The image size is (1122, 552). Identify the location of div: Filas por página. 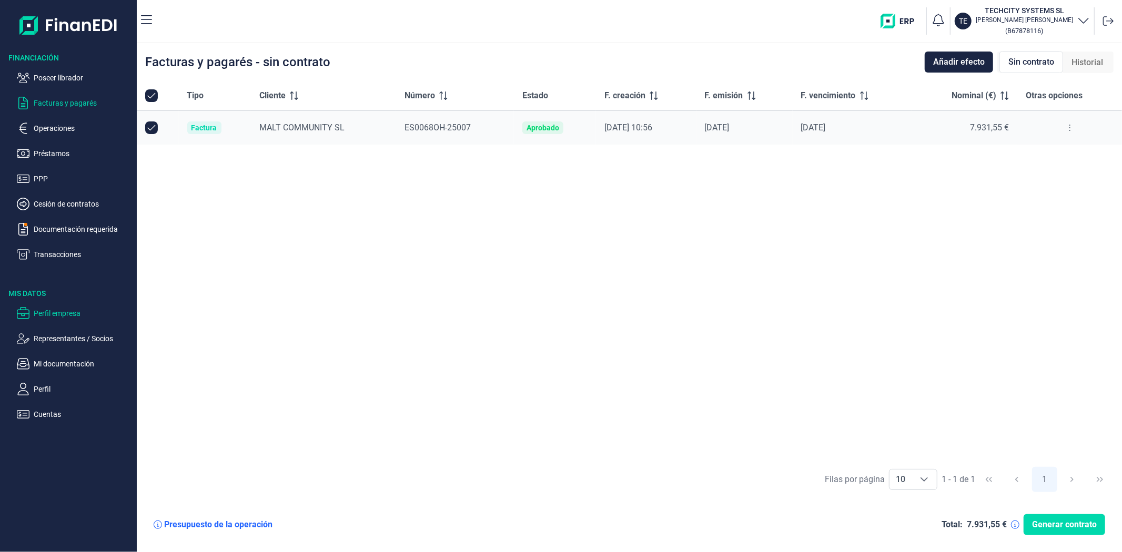
(855, 480).